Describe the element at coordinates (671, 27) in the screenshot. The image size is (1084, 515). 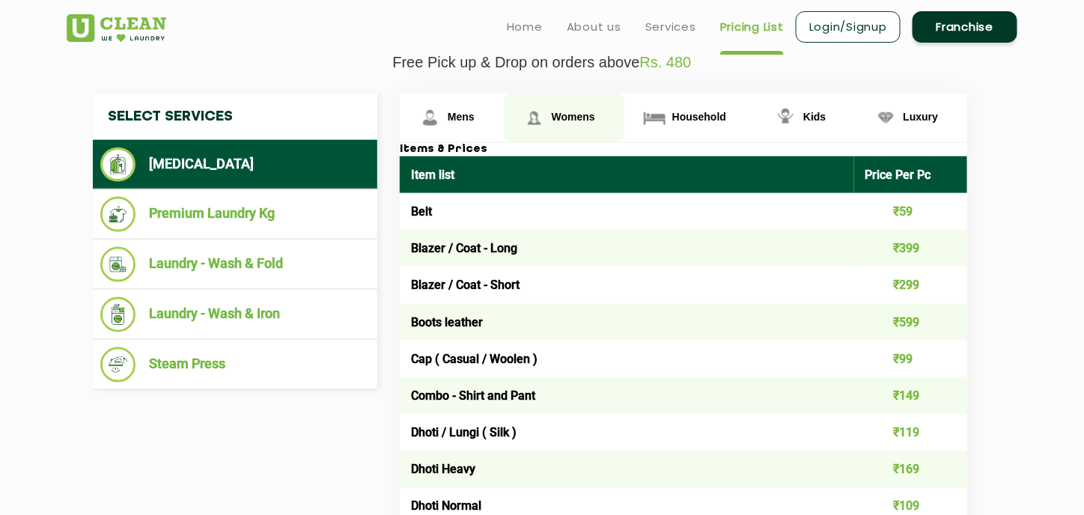
I see `a: Services` at that location.